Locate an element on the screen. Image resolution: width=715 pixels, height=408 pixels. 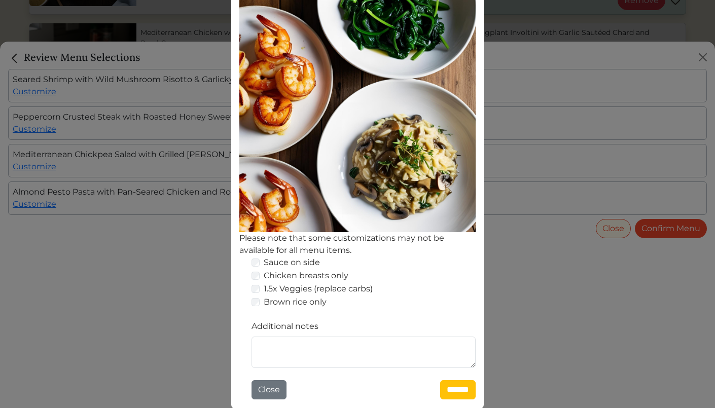
button: Close is located at coordinates (269, 390).